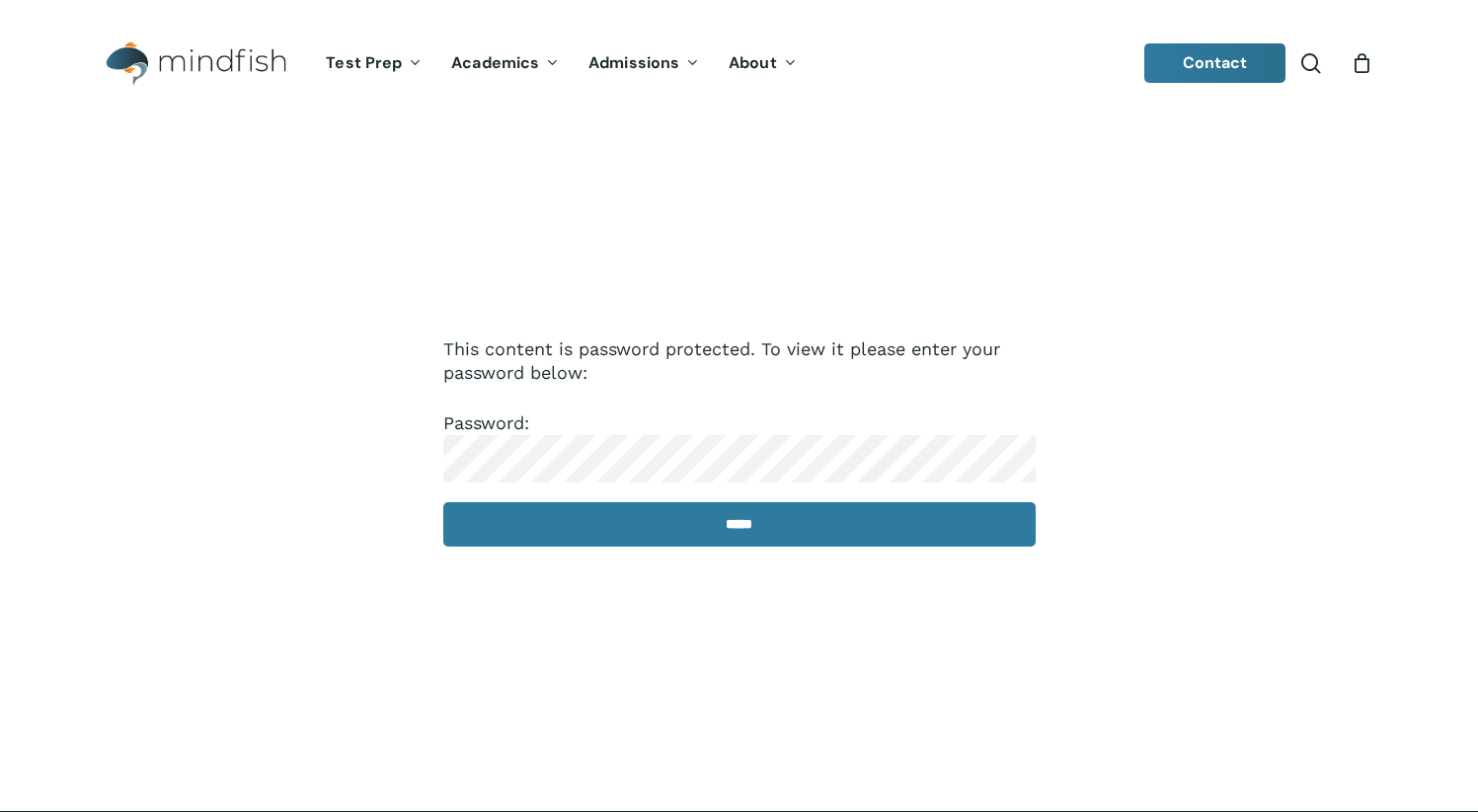 The width and height of the screenshot is (1478, 812). What do you see at coordinates (364, 62) in the screenshot?
I see `span: Test Prep` at bounding box center [364, 62].